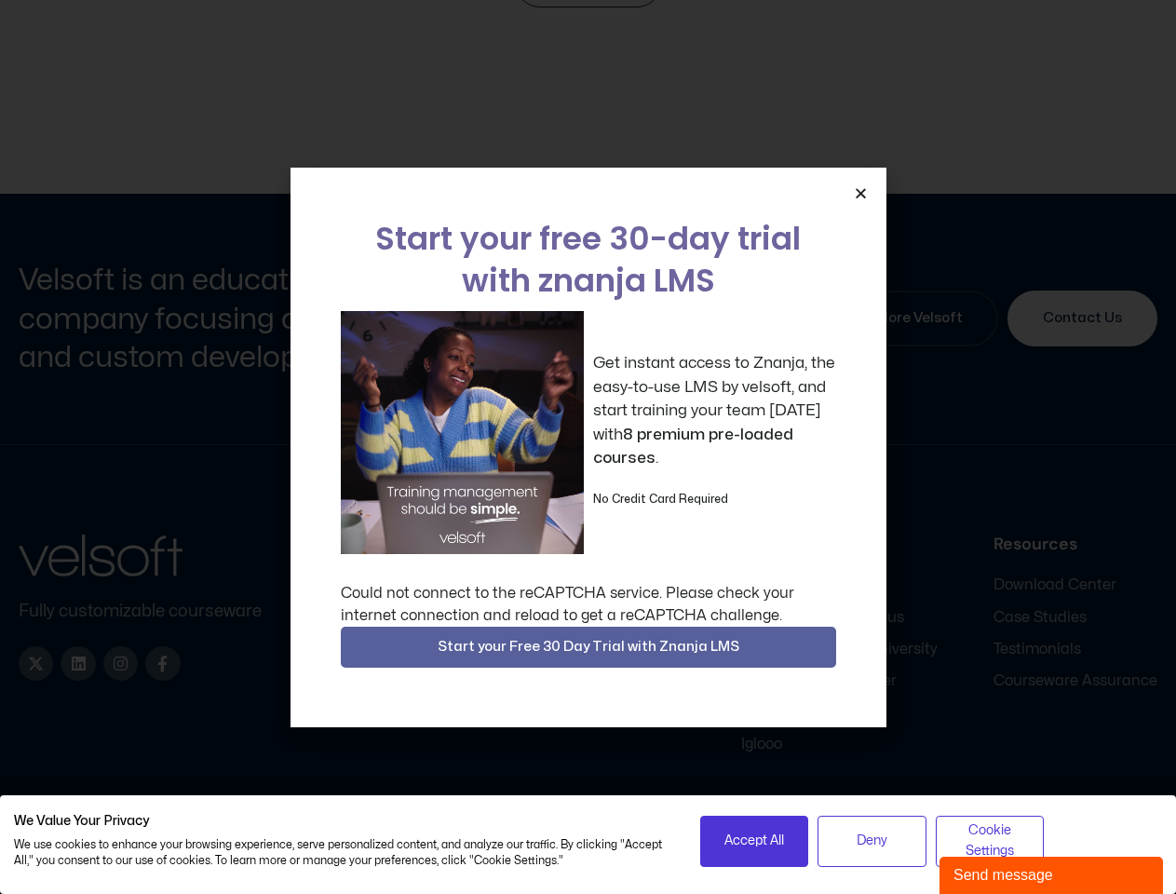 This screenshot has height=894, width=1176. I want to click on span: Accept All, so click(754, 841).